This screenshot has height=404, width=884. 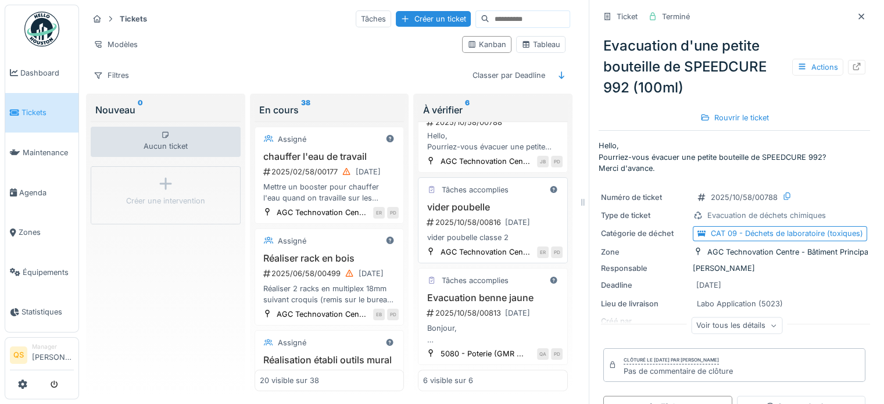 What do you see at coordinates (740, 303) in the screenshot?
I see `div: Labo Application (5023)` at bounding box center [740, 303].